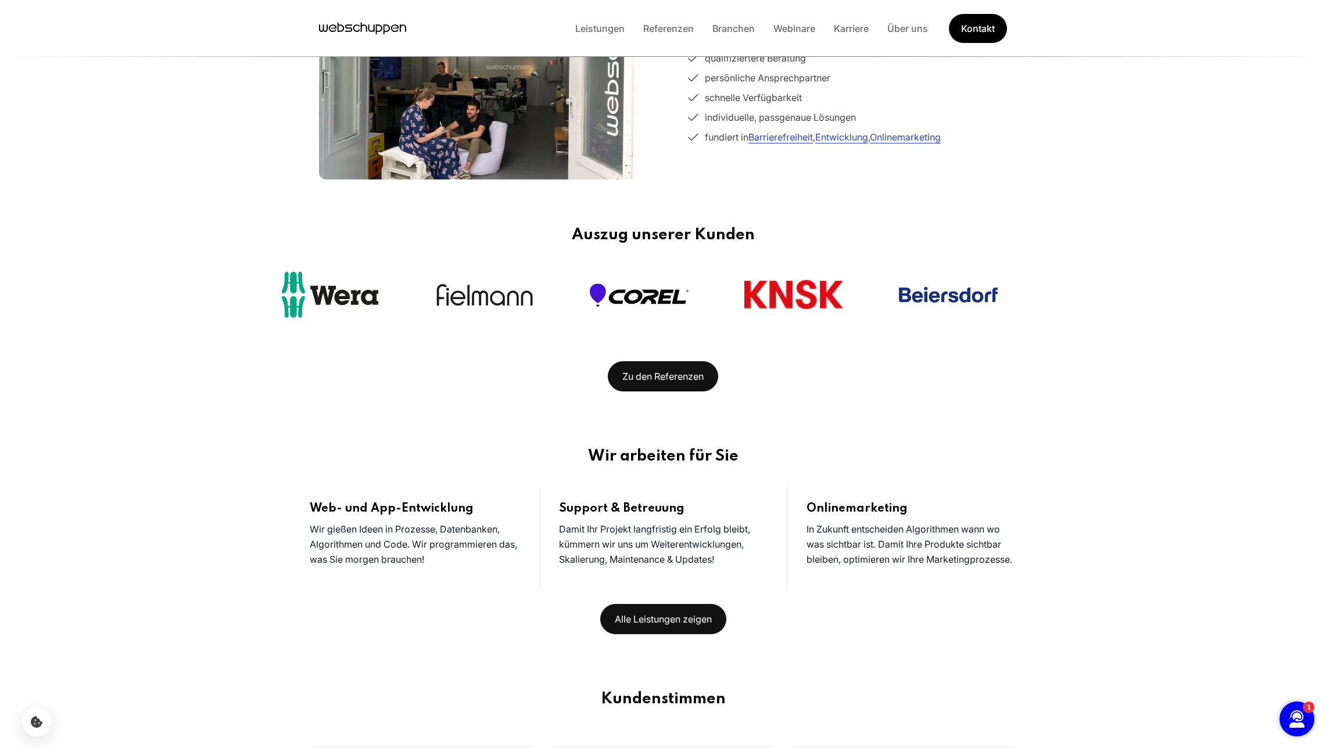 The image size is (1326, 748). What do you see at coordinates (911, 509) in the screenshot?
I see `h4: Onlinemarketing` at bounding box center [911, 509].